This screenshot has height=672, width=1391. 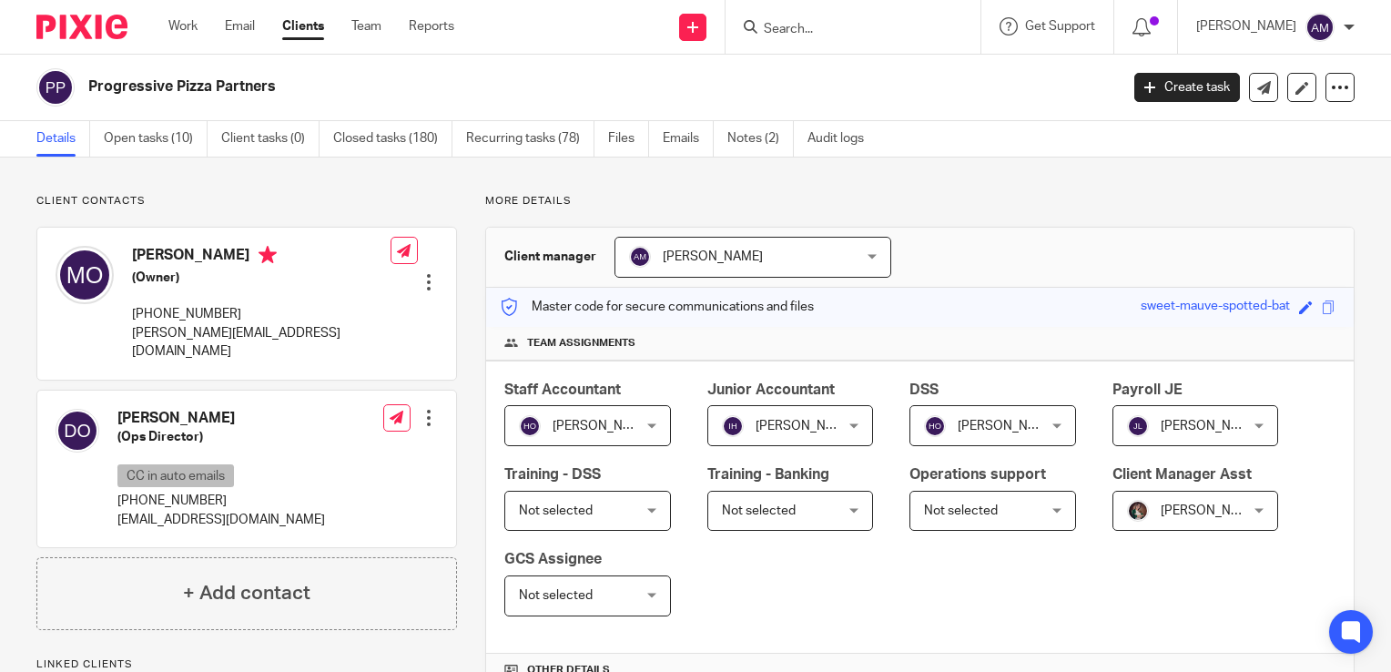 What do you see at coordinates (844, 30) in the screenshot?
I see `input: Search` at bounding box center [844, 30].